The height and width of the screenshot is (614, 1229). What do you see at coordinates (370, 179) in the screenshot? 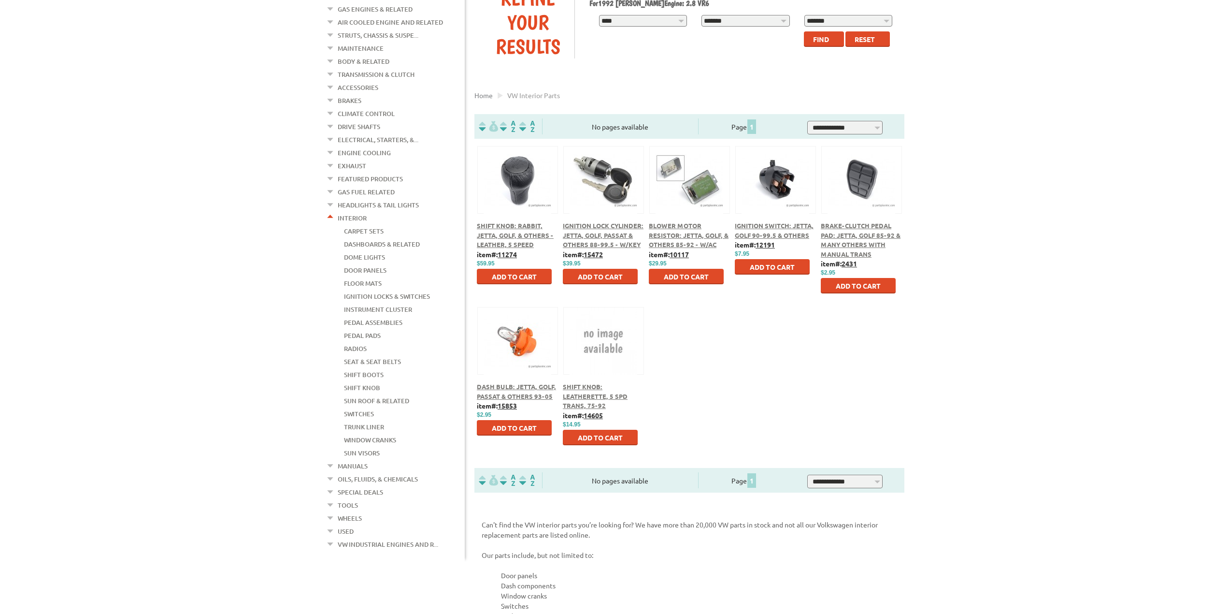
I see `a: Featured Products` at bounding box center [370, 179].